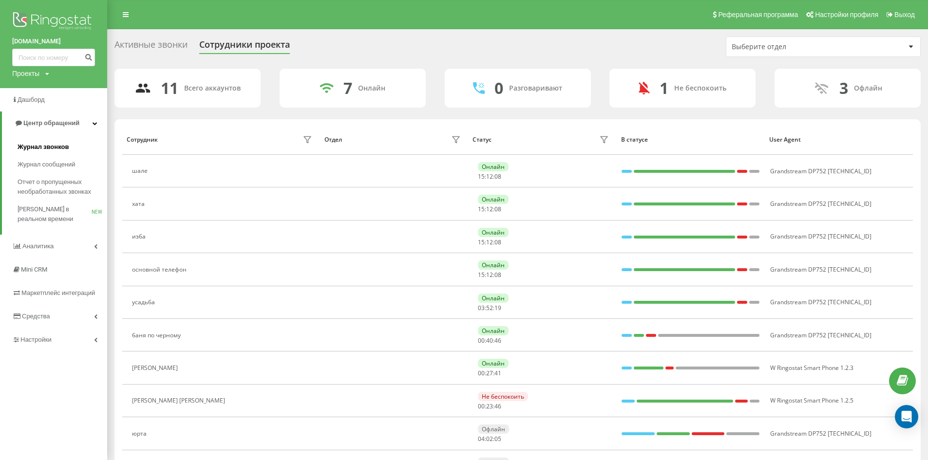 The height and width of the screenshot is (460, 928). What do you see at coordinates (139, 204) in the screenshot?
I see `div: хата` at bounding box center [139, 204].